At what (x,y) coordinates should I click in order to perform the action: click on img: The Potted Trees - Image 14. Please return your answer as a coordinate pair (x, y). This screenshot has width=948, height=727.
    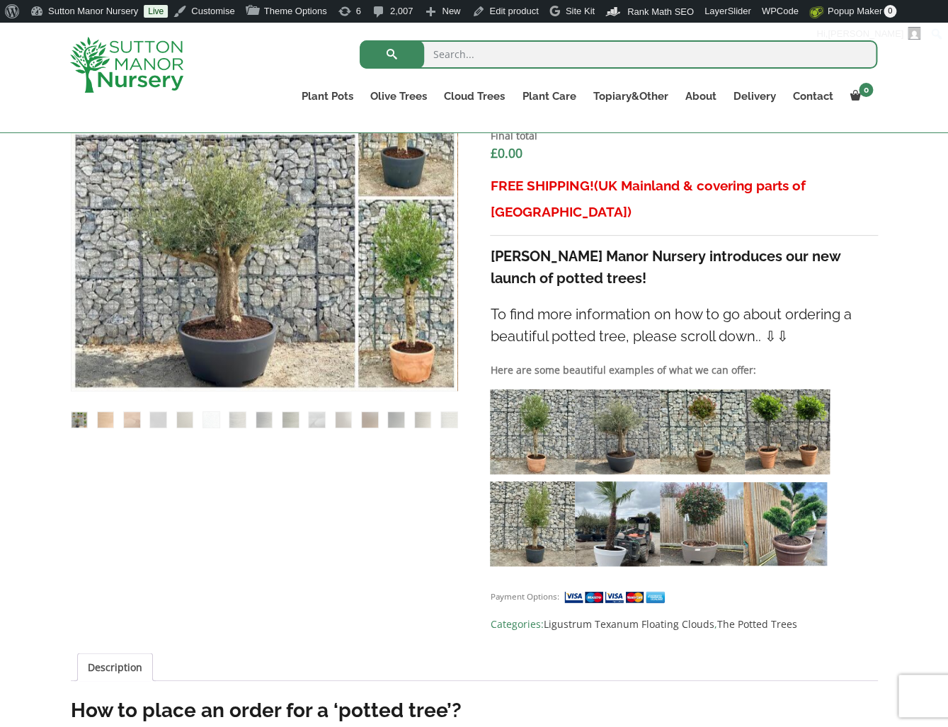
    Looking at the image, I should click on (422, 420).